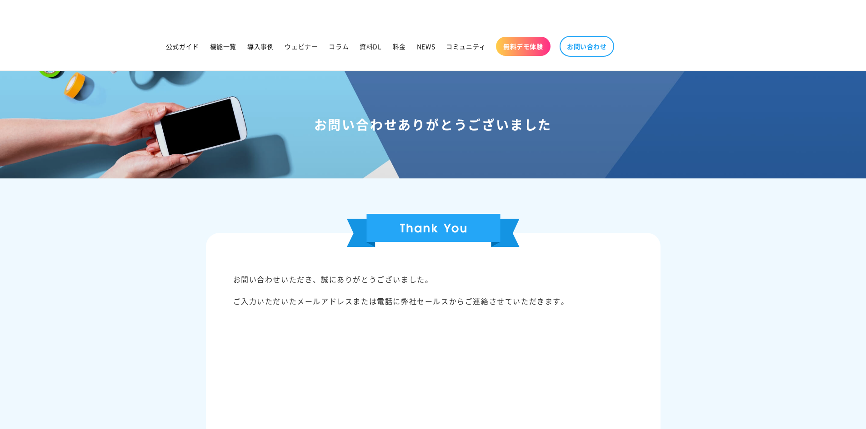  I want to click on span: 機能一覧, so click(223, 46).